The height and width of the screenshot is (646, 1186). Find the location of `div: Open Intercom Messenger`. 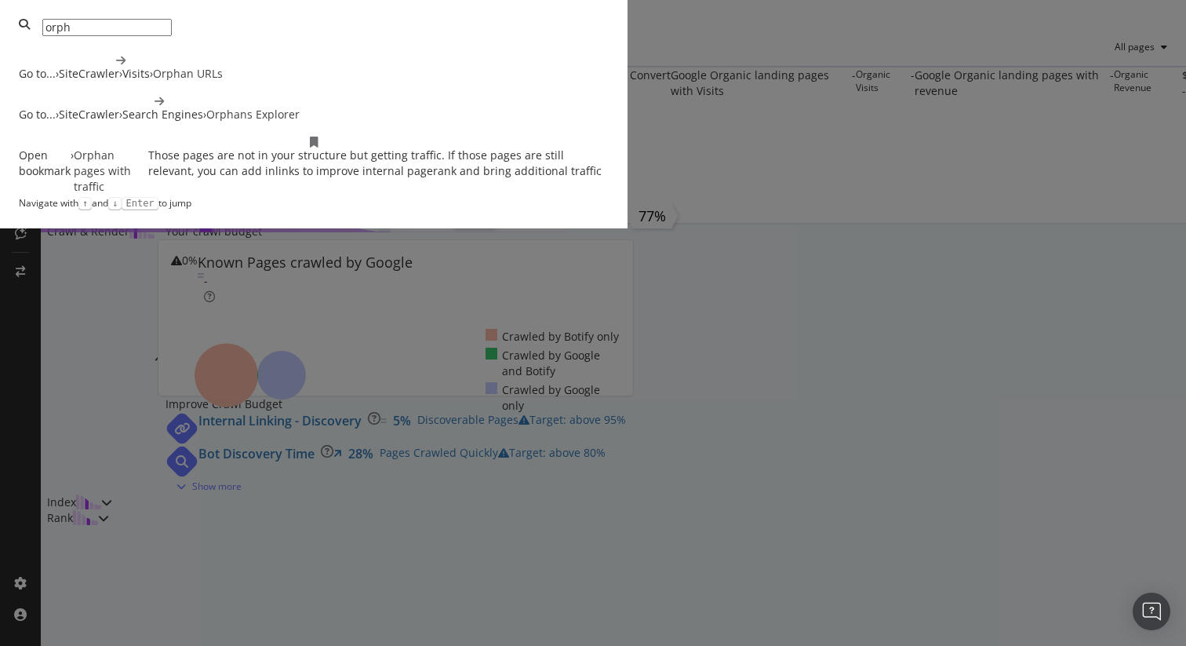

div: Open Intercom Messenger is located at coordinates (1152, 611).